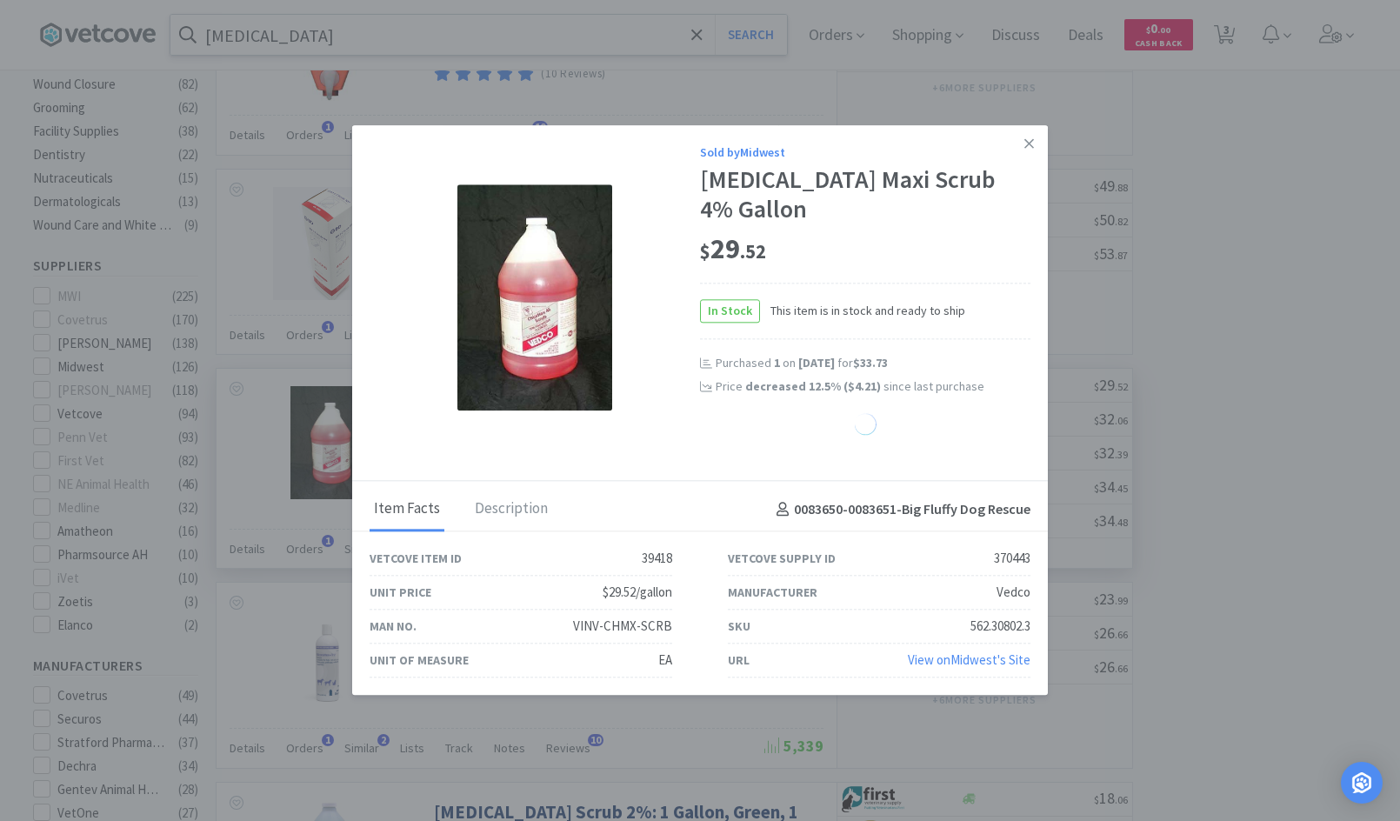  What do you see at coordinates (416, 558) in the screenshot?
I see `div: Vetcove Item ID` at bounding box center [416, 558].